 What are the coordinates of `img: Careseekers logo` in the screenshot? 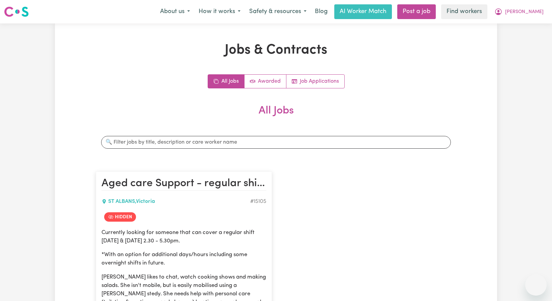 It's located at (16, 12).